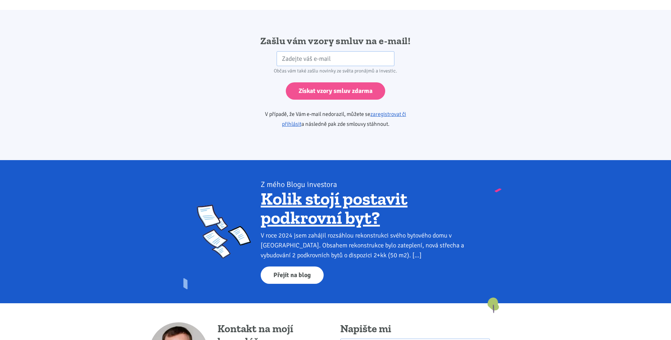 This screenshot has width=671, height=340. What do you see at coordinates (367, 185) in the screenshot?
I see `div: Z mého Blogu investora` at bounding box center [367, 185].